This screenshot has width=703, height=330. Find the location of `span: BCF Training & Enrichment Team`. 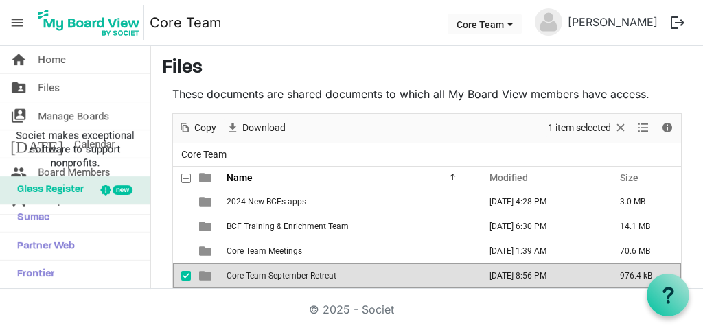

span: BCF Training & Enrichment Team is located at coordinates (288, 227).